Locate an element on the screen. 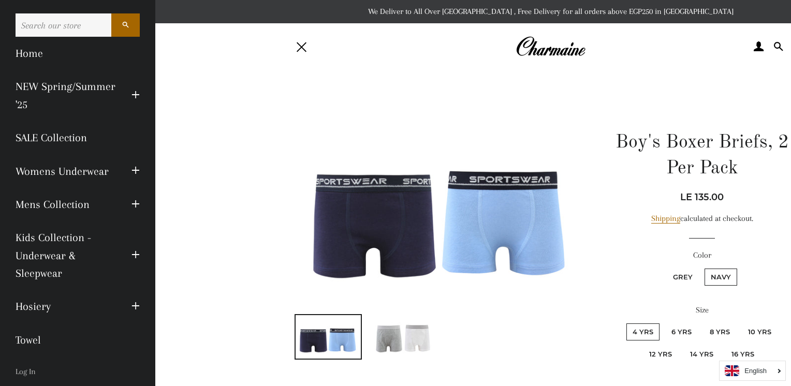 This screenshot has height=386, width=791. a: Womens Underwear is located at coordinates (66, 171).